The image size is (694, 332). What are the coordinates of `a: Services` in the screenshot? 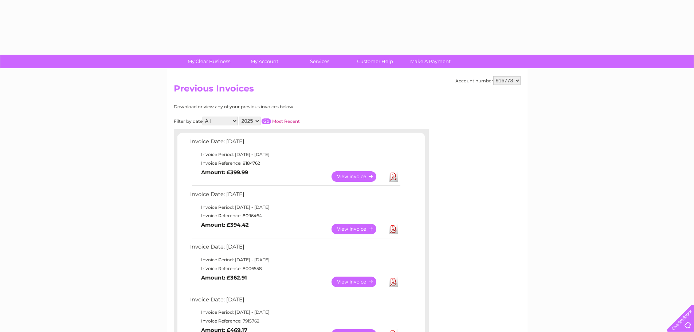 It's located at (320, 61).